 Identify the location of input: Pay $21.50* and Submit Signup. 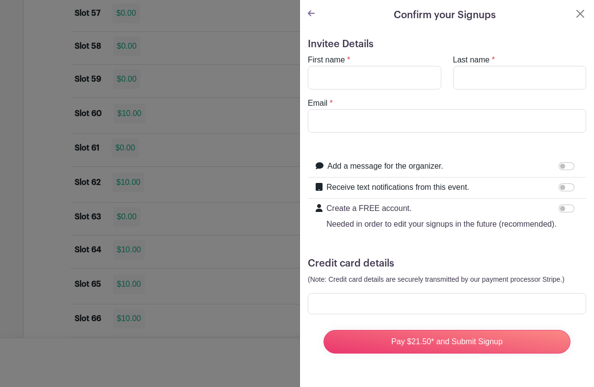
(447, 341).